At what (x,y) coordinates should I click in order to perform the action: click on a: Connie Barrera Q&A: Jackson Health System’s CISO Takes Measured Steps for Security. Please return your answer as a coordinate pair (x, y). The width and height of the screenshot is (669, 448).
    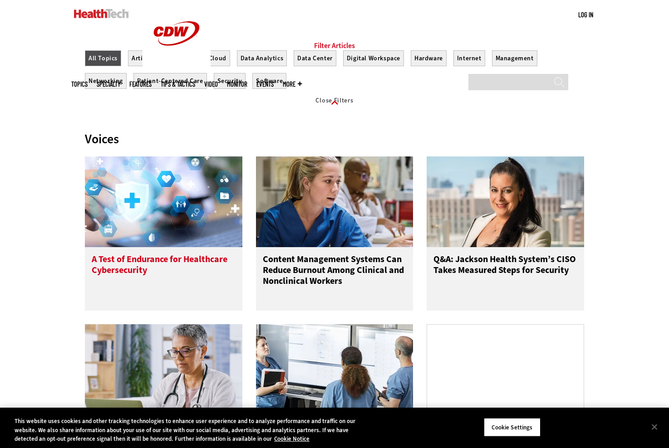
    Looking at the image, I should click on (505, 234).